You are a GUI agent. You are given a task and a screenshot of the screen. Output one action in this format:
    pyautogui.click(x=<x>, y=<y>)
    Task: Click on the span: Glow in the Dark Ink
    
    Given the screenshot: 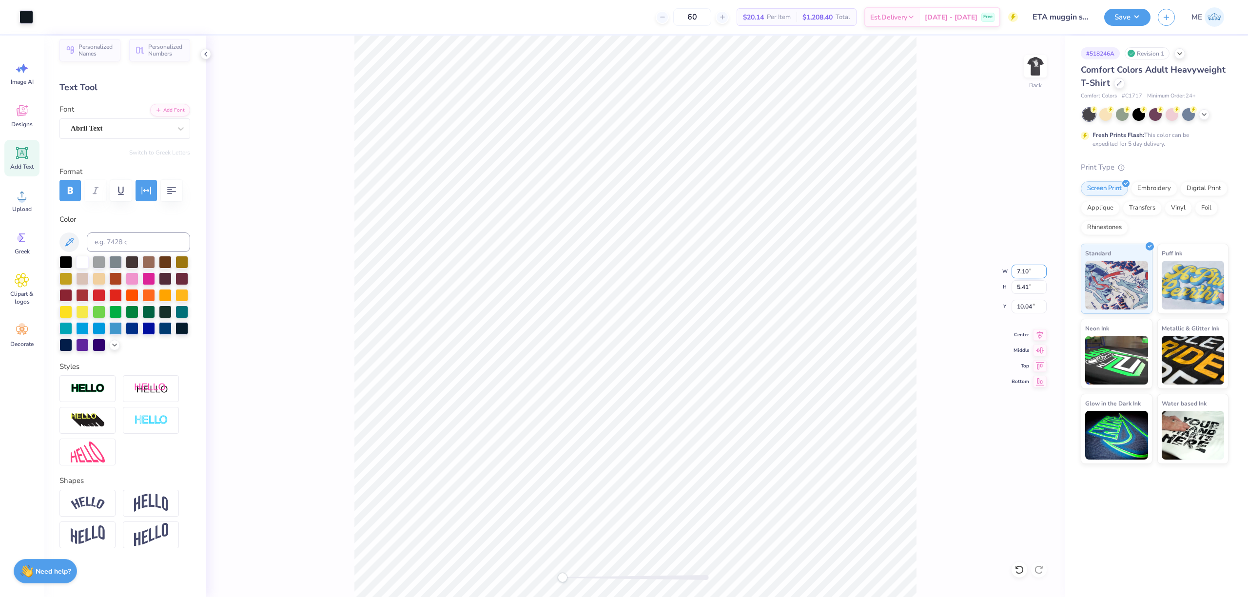 What is the action you would take?
    pyautogui.click(x=1113, y=403)
    